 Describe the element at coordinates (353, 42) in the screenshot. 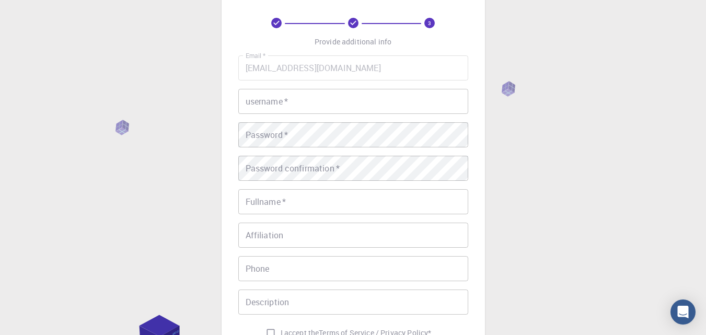

I see `p: Provide additional info` at that location.